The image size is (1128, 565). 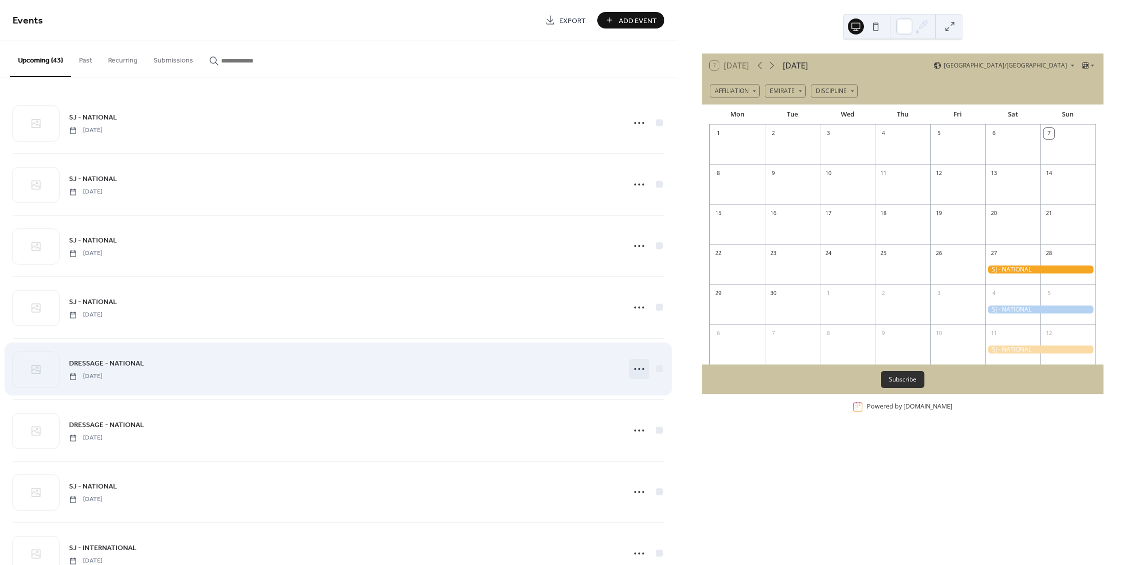 What do you see at coordinates (631, 20) in the screenshot?
I see `button: Add Event` at bounding box center [631, 20].